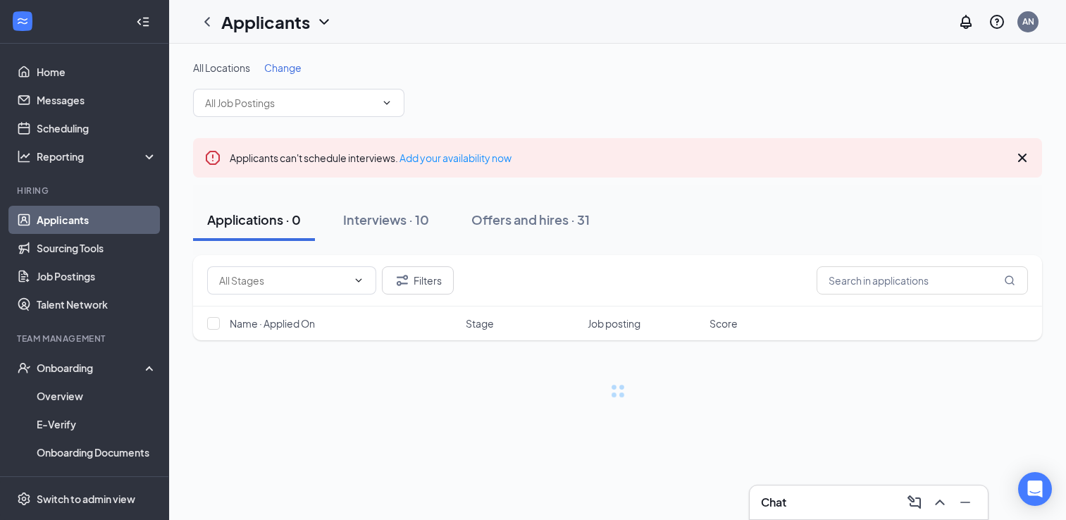 The height and width of the screenshot is (520, 1066). Describe the element at coordinates (724, 323) in the screenshot. I see `span: Score` at that location.